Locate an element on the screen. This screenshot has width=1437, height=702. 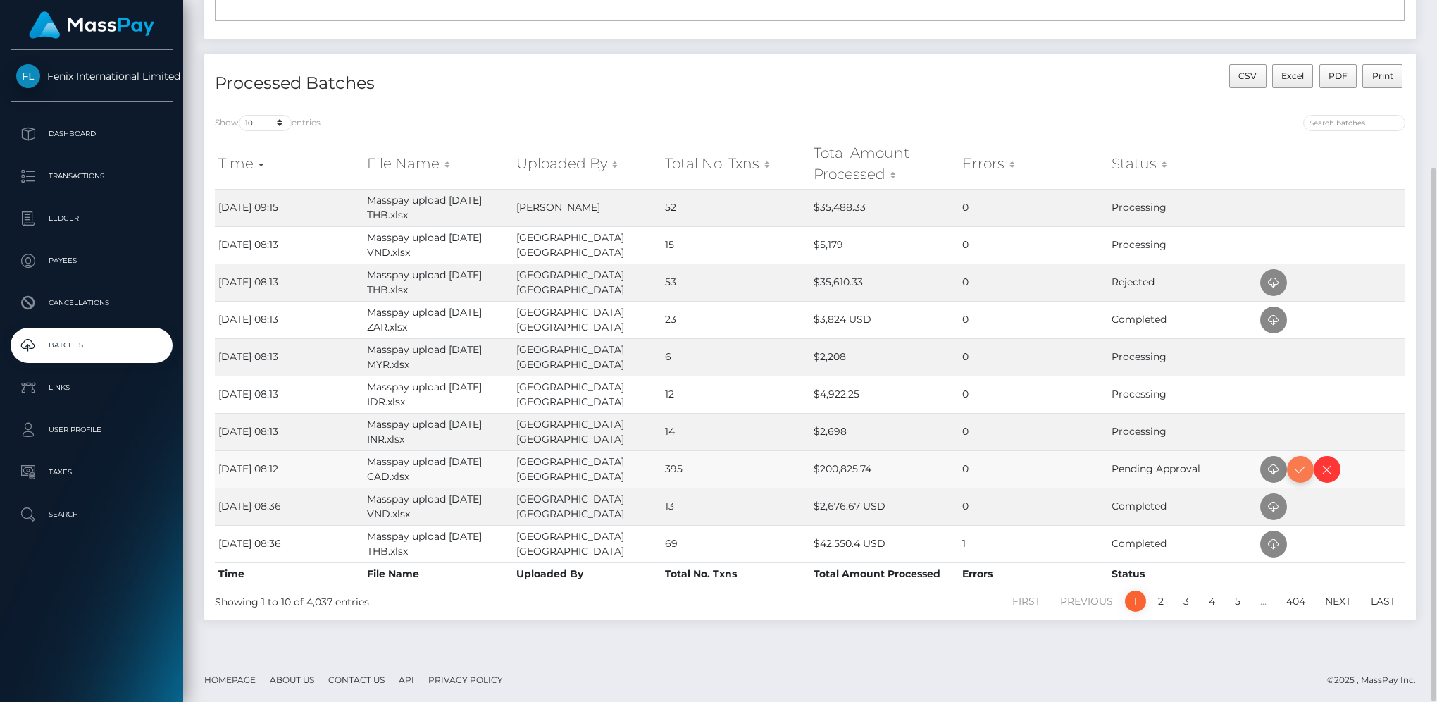
th: Total Amount Processed is located at coordinates (884, 573).